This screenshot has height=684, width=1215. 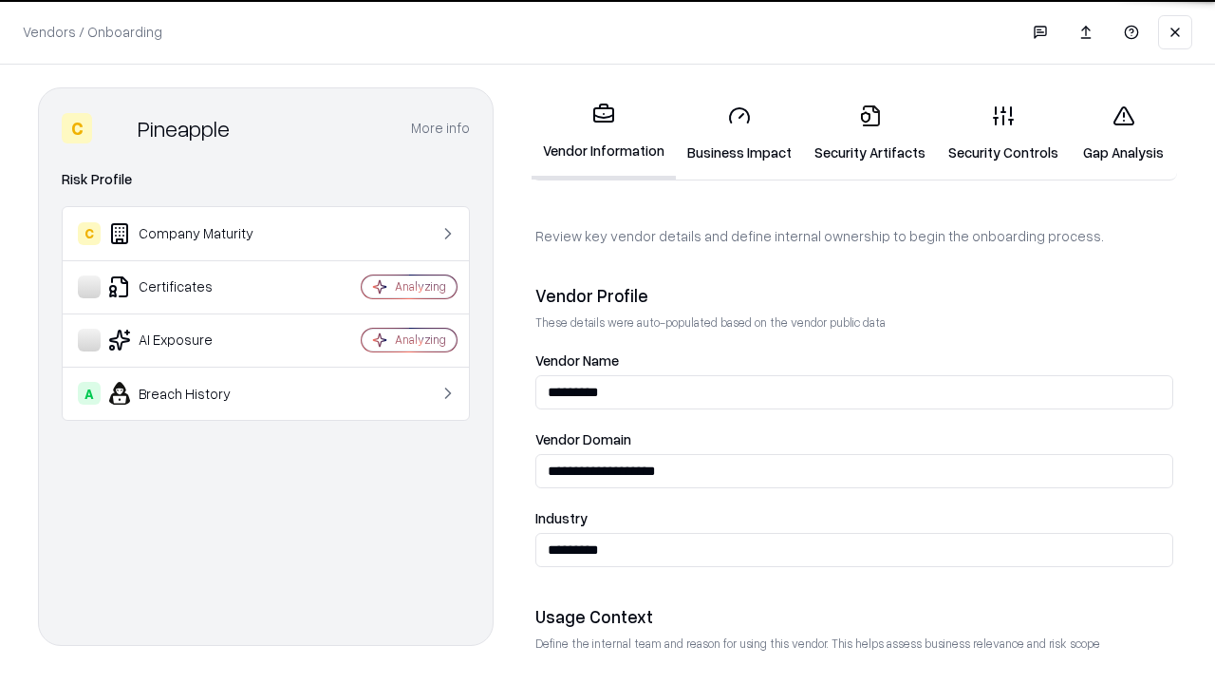 What do you see at coordinates (183, 128) in the screenshot?
I see `div: Pineapple` at bounding box center [183, 128].